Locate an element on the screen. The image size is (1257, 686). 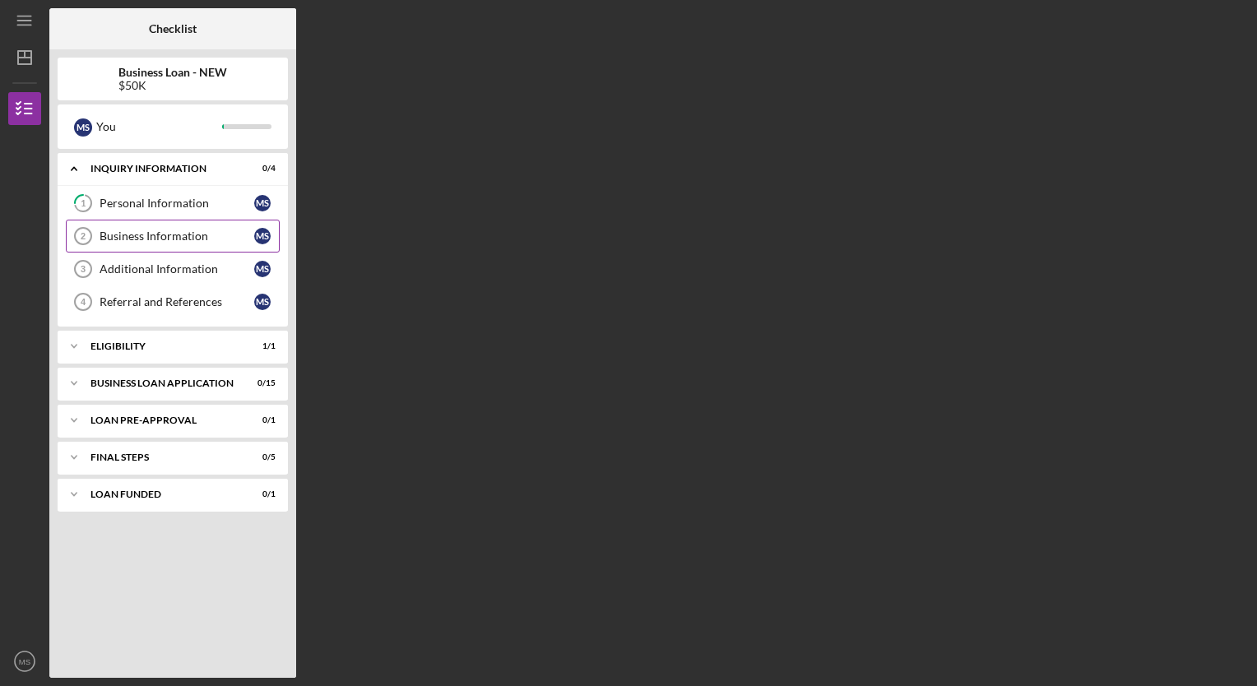
div: Personal Information is located at coordinates (177, 203).